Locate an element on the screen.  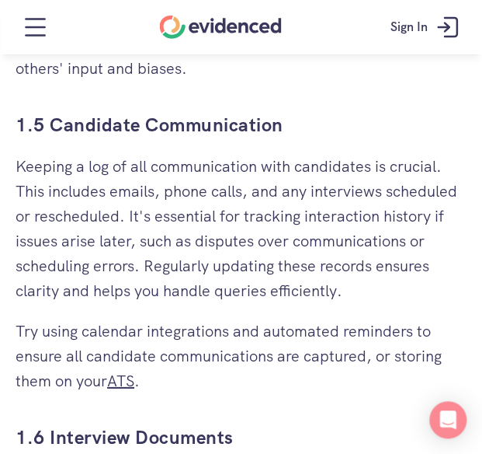
a: Sign In is located at coordinates (427, 27).